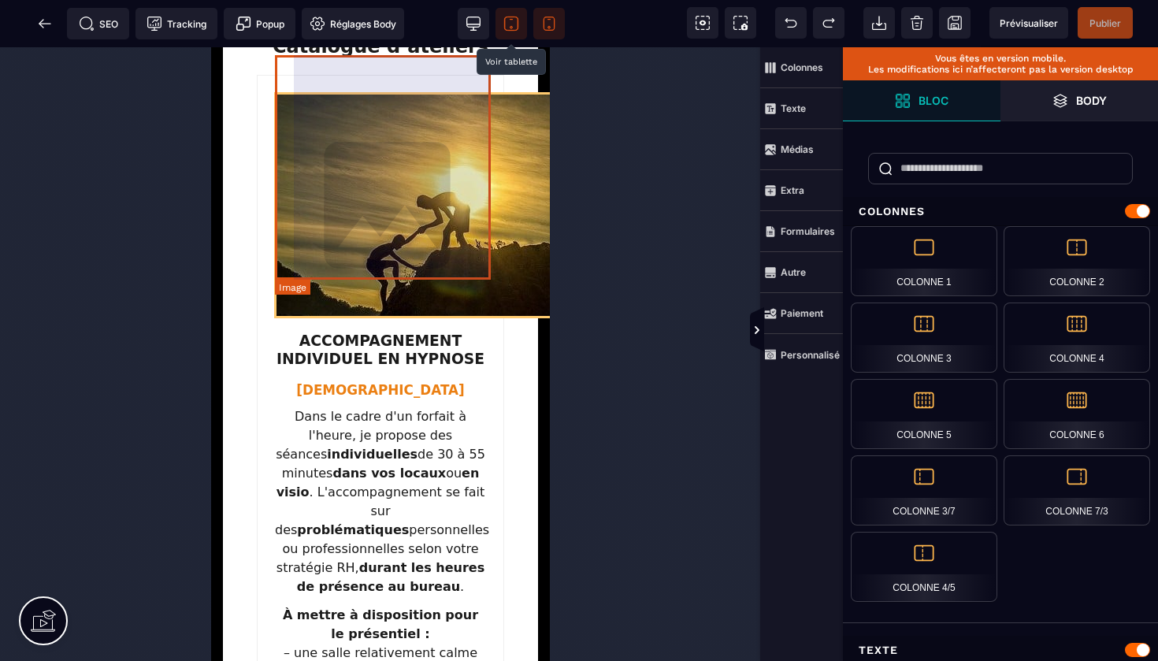 The image size is (1158, 661). What do you see at coordinates (801, 232) in the screenshot?
I see `span: Formulaires` at bounding box center [801, 232].